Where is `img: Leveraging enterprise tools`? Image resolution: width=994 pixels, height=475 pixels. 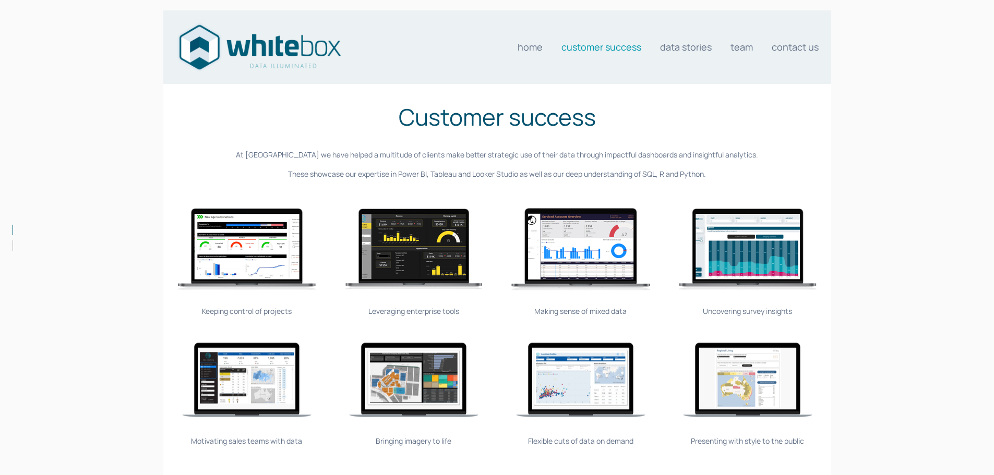 img: Leveraging enterprise tools is located at coordinates (414, 250).